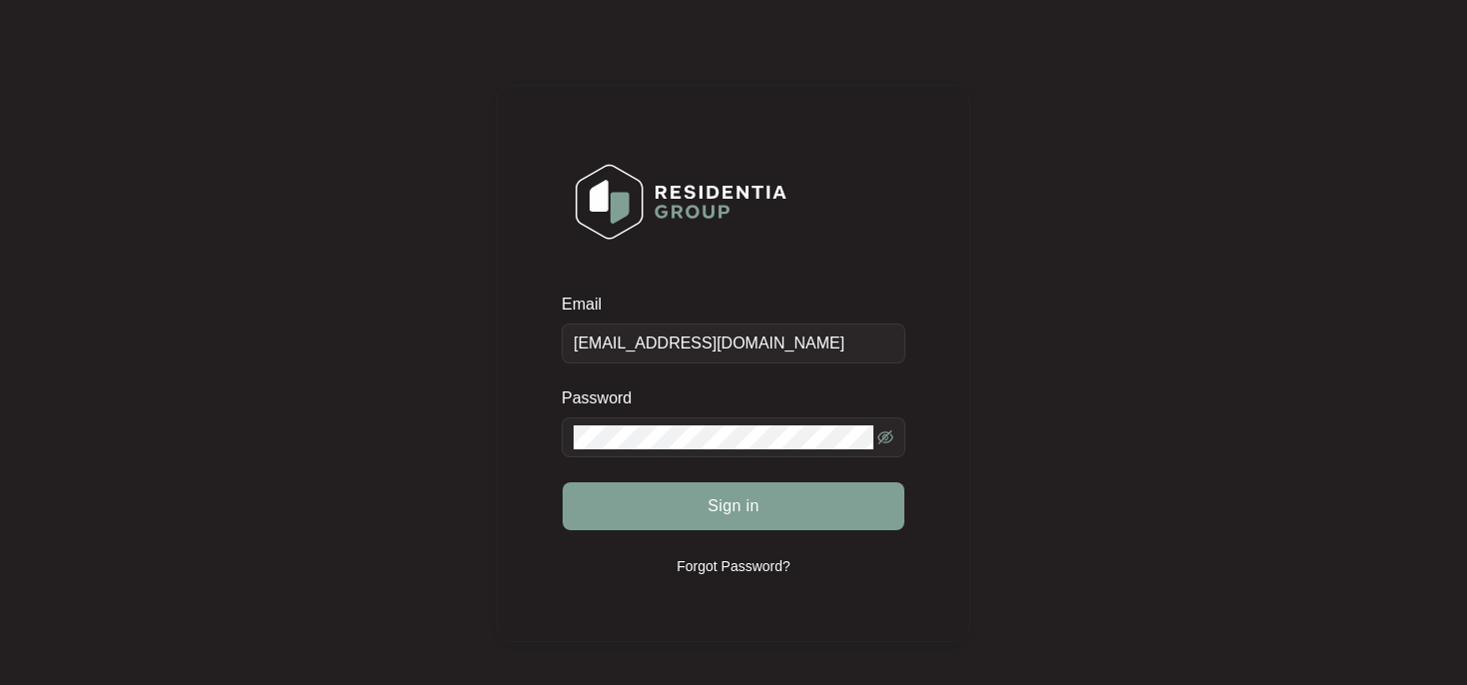 This screenshot has height=685, width=1467. What do you see at coordinates (604, 399) in the screenshot?
I see `label: Password` at bounding box center [604, 399].